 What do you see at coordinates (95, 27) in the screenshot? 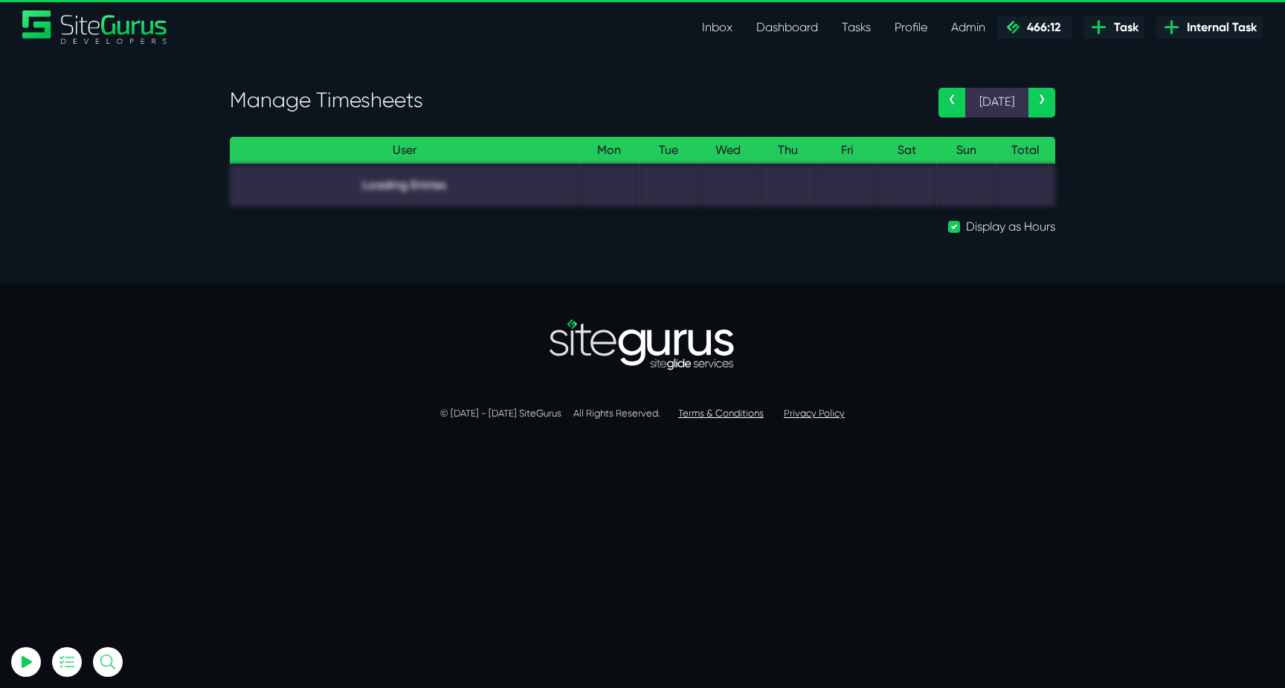
I see `a: SiteGurus` at bounding box center [95, 27].